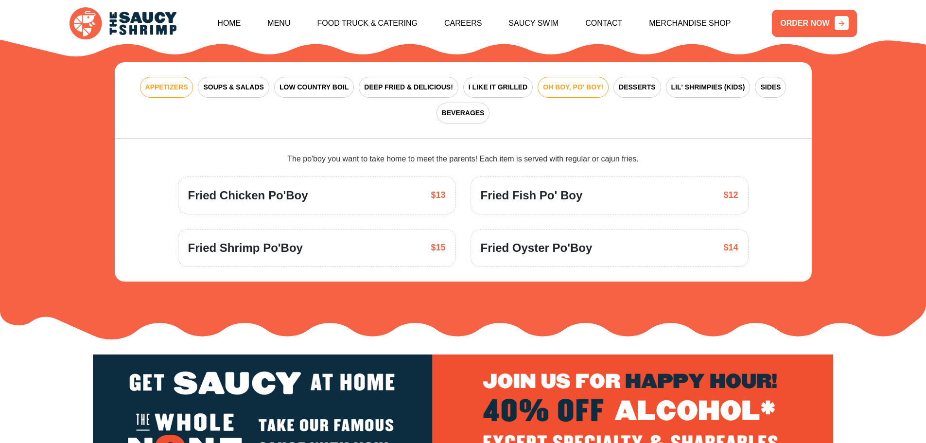  I want to click on span: Fried Chicken Po'Boy, so click(248, 196).